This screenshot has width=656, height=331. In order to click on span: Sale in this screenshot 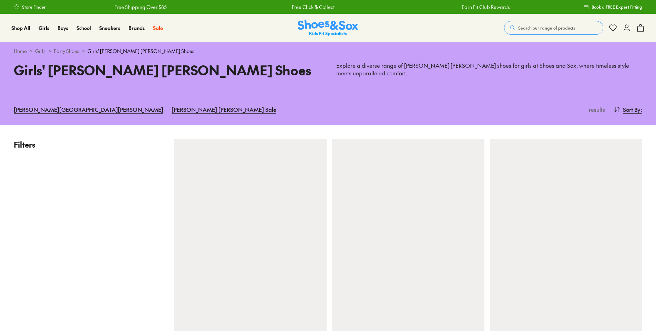, I will do `click(158, 28)`.